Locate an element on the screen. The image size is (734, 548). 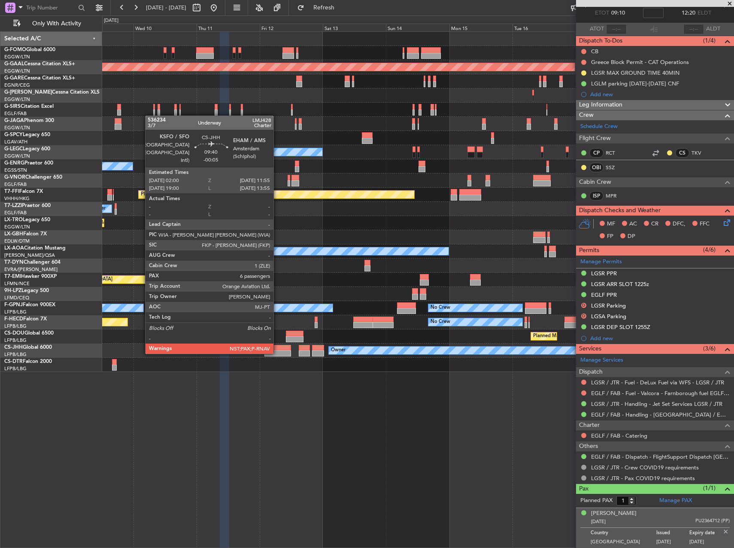
span: G-GARE is located at coordinates (14, 78).